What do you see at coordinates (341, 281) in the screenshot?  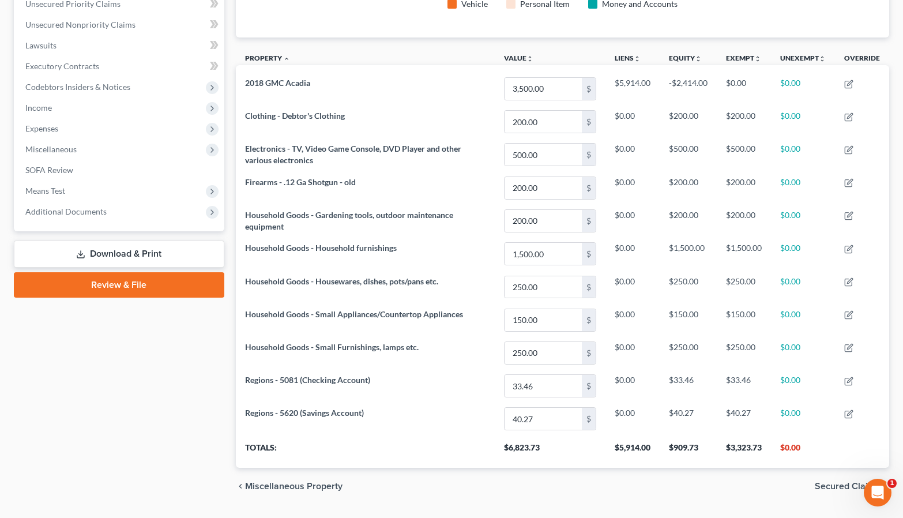 I see `span: Household Goods - Housewares, dishes, pots/pans etc.` at bounding box center [341, 281].